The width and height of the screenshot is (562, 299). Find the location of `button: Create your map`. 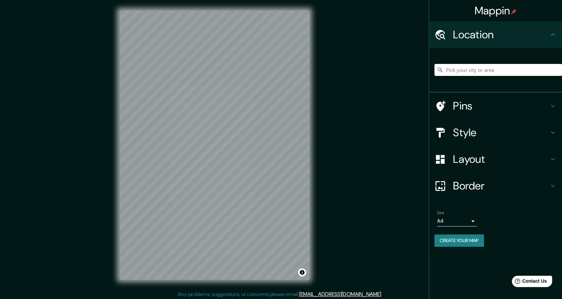

button: Create your map is located at coordinates (459, 240).